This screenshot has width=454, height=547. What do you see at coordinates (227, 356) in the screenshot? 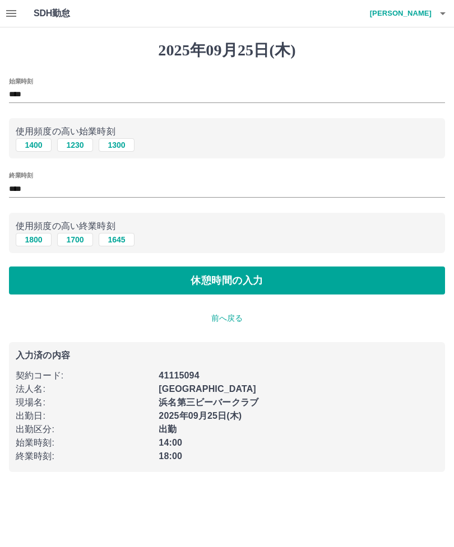
I see `p: 入力済の内容` at bounding box center [227, 356].